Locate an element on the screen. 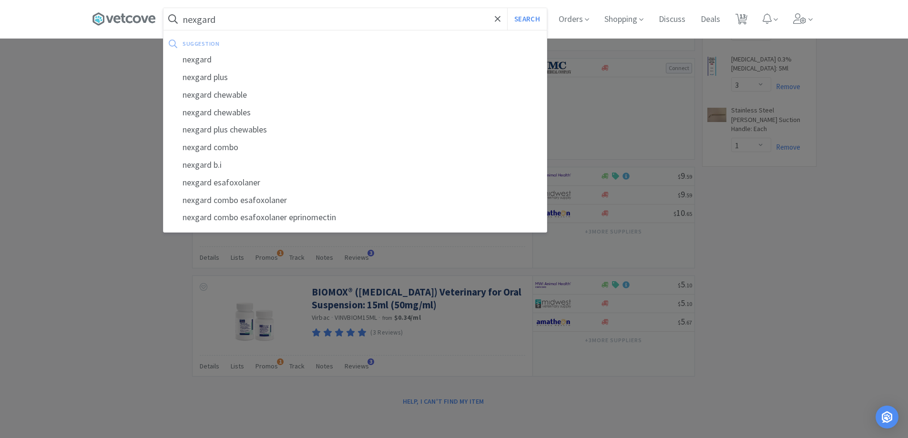  input: Search by item, sku, manufacturer, ingredient, size... is located at coordinates (355, 19).